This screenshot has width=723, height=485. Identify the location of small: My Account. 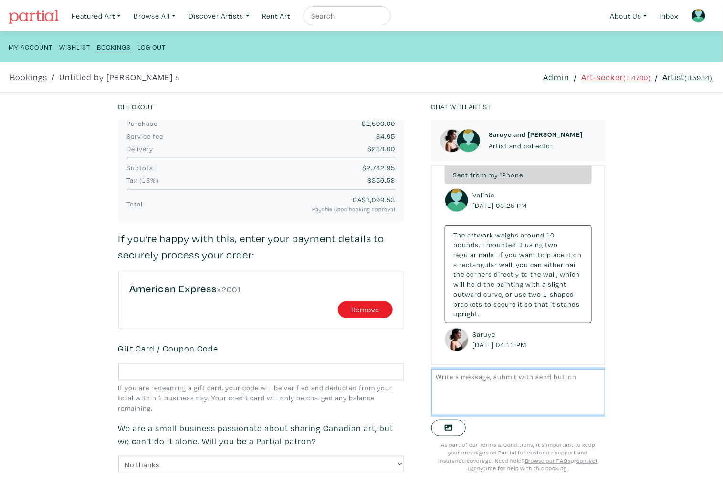
(31, 47).